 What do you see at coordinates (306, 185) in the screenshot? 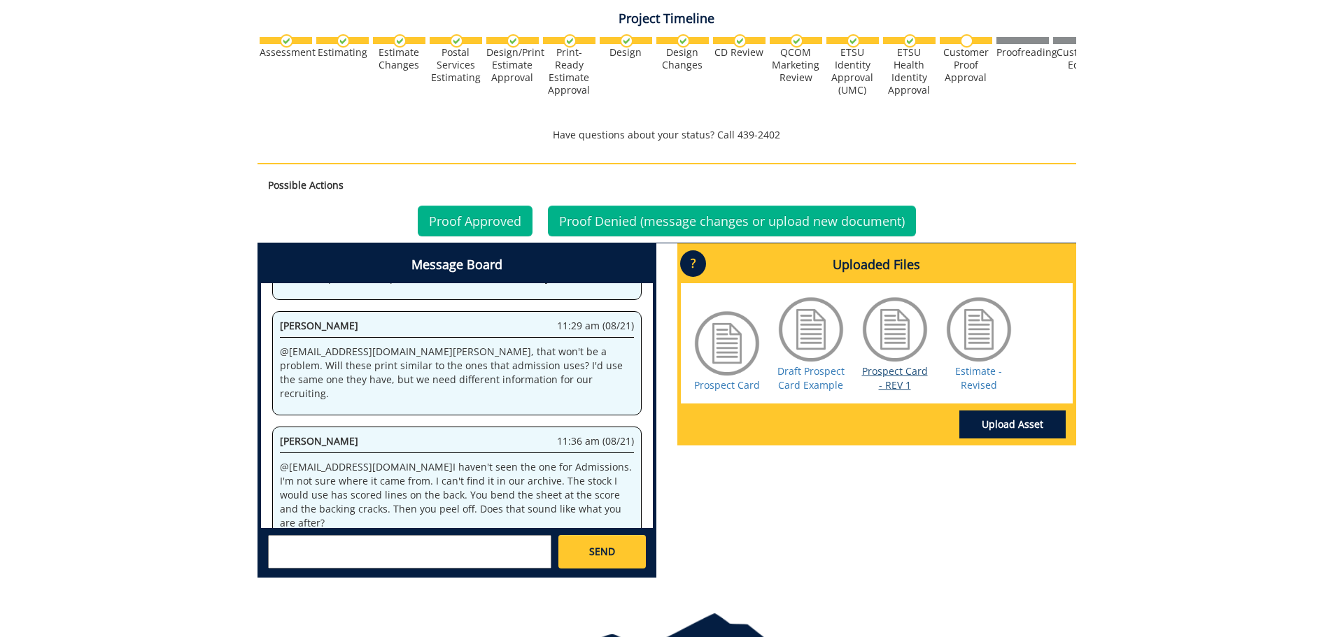
I see `strong: Possible Actions` at bounding box center [306, 185].